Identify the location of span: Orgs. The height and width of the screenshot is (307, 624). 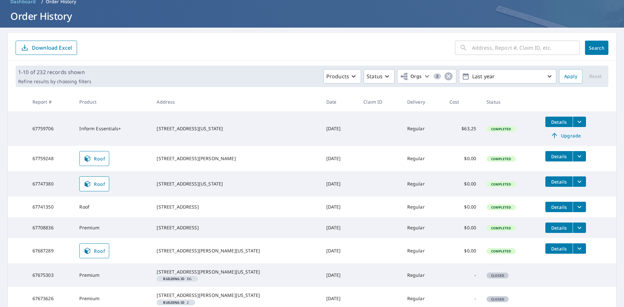
(411, 76).